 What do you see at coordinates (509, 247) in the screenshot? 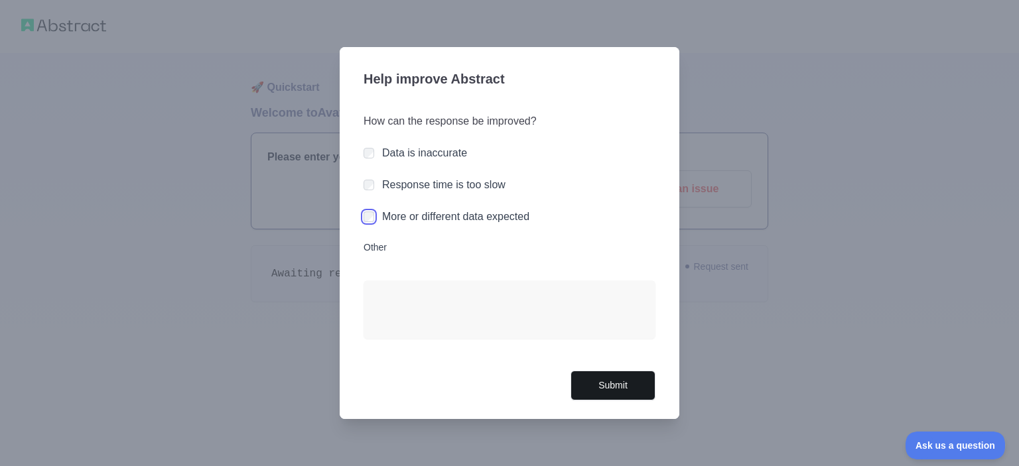
I see `label: Other` at bounding box center [509, 247].